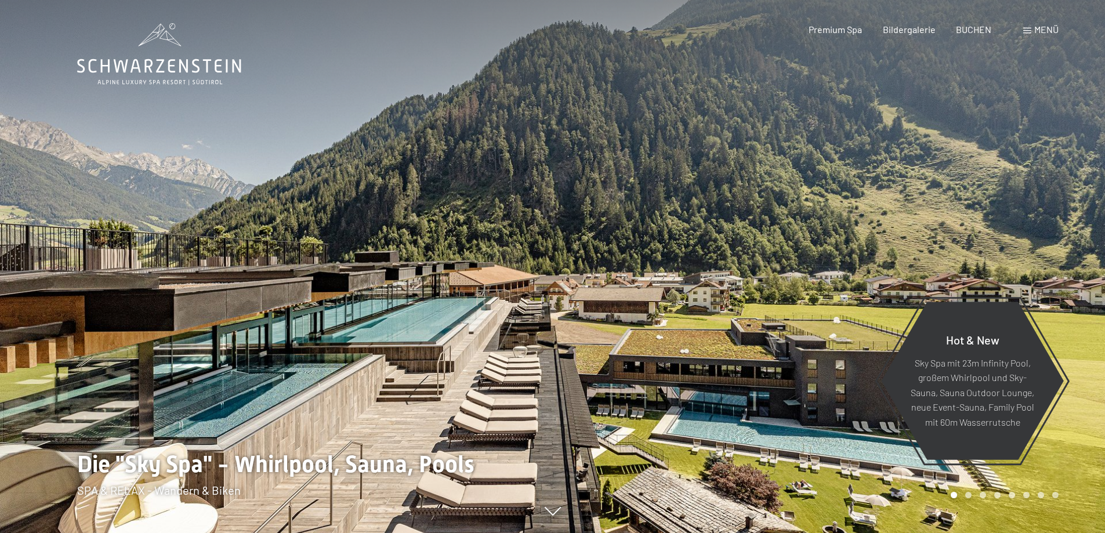  Describe the element at coordinates (1011, 495) in the screenshot. I see `div: Carousel Page 5` at that location.